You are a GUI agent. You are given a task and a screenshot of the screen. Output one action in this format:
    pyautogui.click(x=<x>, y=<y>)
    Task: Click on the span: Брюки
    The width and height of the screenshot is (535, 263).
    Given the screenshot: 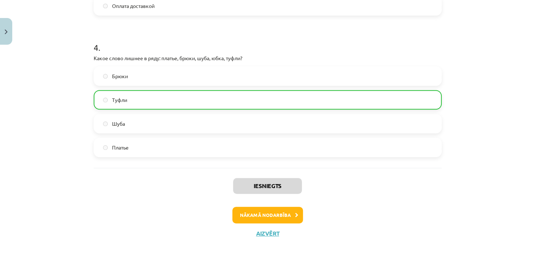 What is the action you would take?
    pyautogui.click(x=120, y=76)
    